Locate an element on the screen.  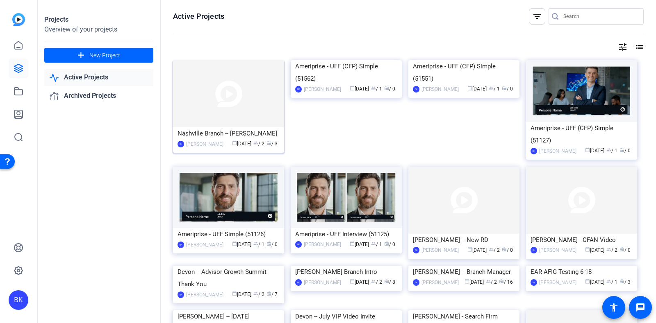
a: Active Projects is located at coordinates (99, 77).